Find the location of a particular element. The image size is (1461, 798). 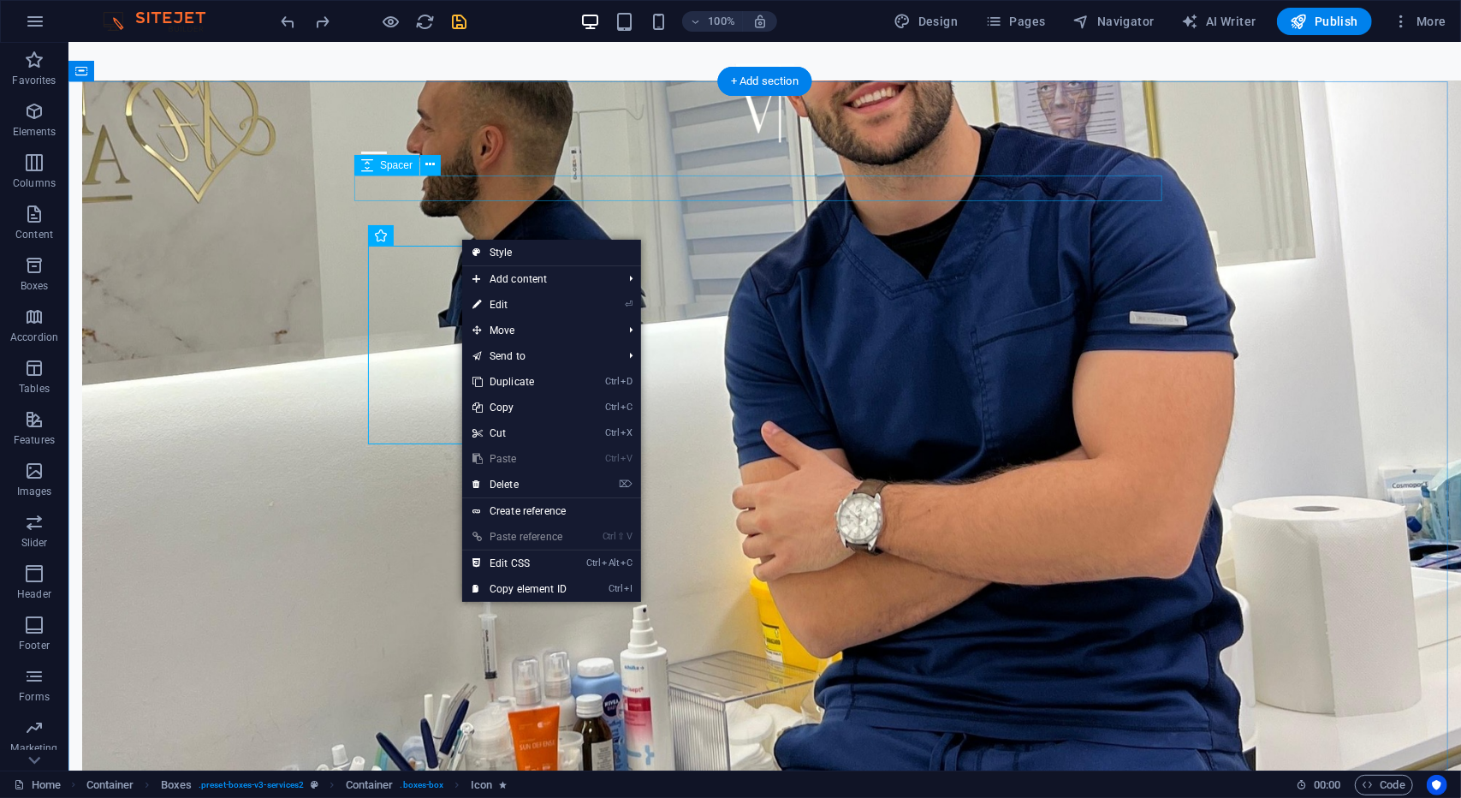

i: Alt is located at coordinates (610, 562).